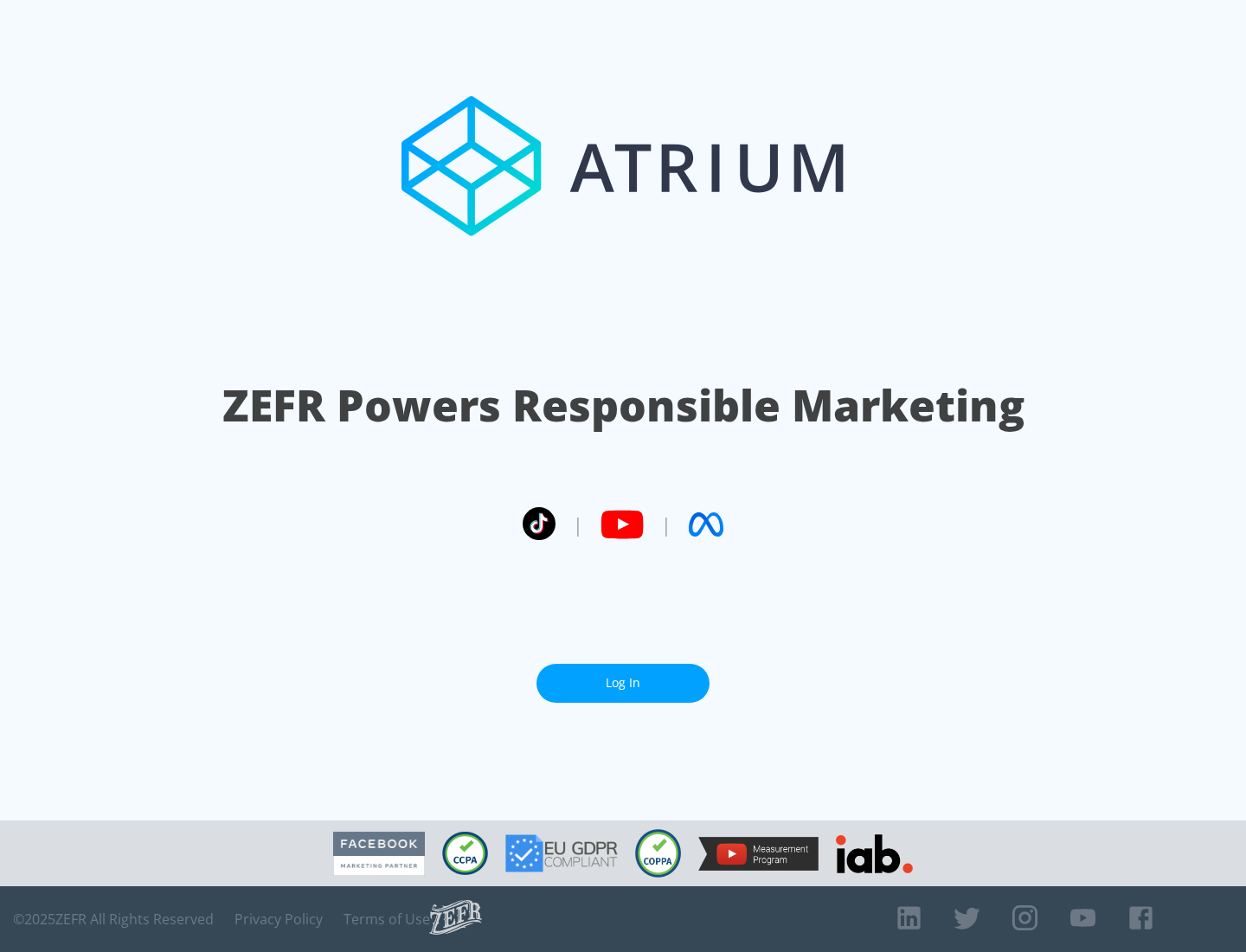 This screenshot has height=952, width=1246. What do you see at coordinates (874, 854) in the screenshot?
I see `img: IAB` at bounding box center [874, 854].